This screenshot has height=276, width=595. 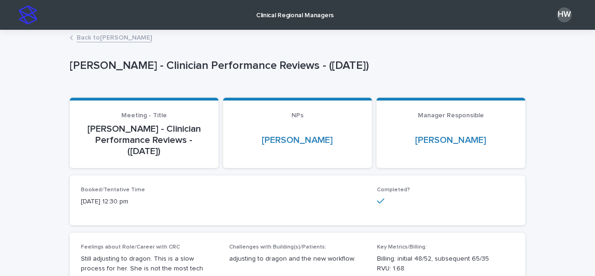 What do you see at coordinates (297, 115) in the screenshot?
I see `span: NPs` at bounding box center [297, 115].